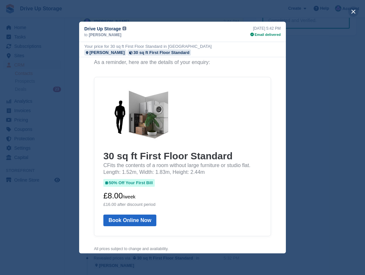 The height and width of the screenshot is (275, 365). I want to click on p: As a reminder, here are the details of your enquiry:, so click(103, 5).